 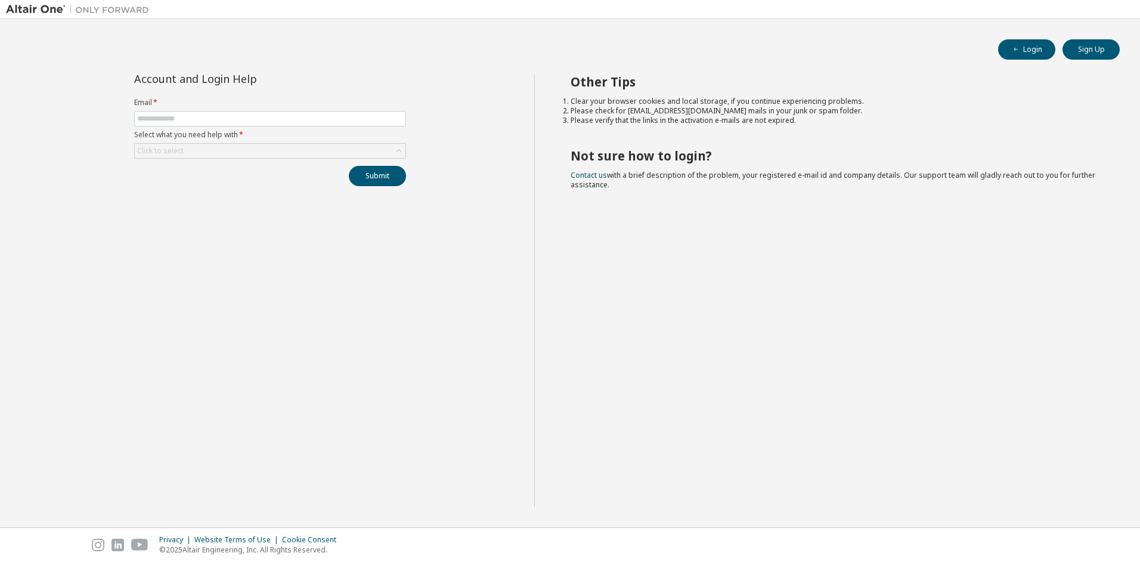 What do you see at coordinates (313, 540) in the screenshot?
I see `div: Cookie Consent` at bounding box center [313, 540].